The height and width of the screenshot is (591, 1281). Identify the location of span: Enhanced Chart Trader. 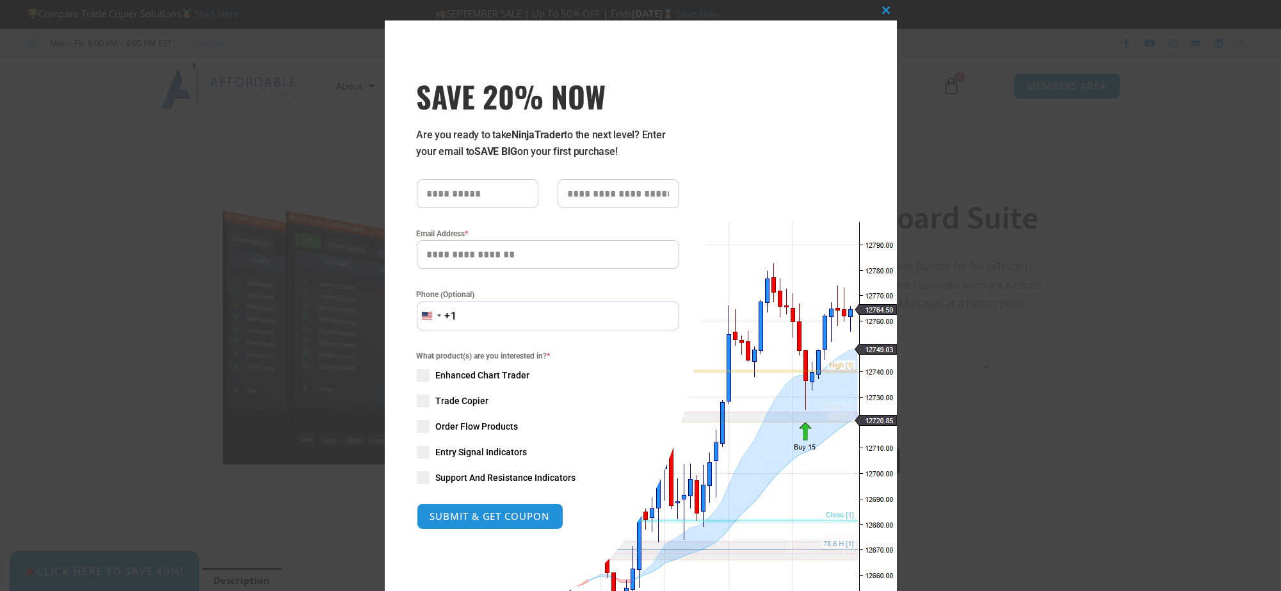
(483, 375).